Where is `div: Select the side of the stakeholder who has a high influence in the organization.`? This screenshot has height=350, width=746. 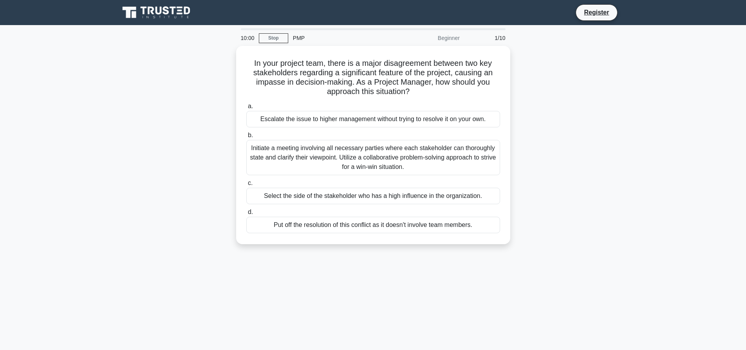
div: Select the side of the stakeholder who has a high influence in the organization. is located at coordinates (373, 196).